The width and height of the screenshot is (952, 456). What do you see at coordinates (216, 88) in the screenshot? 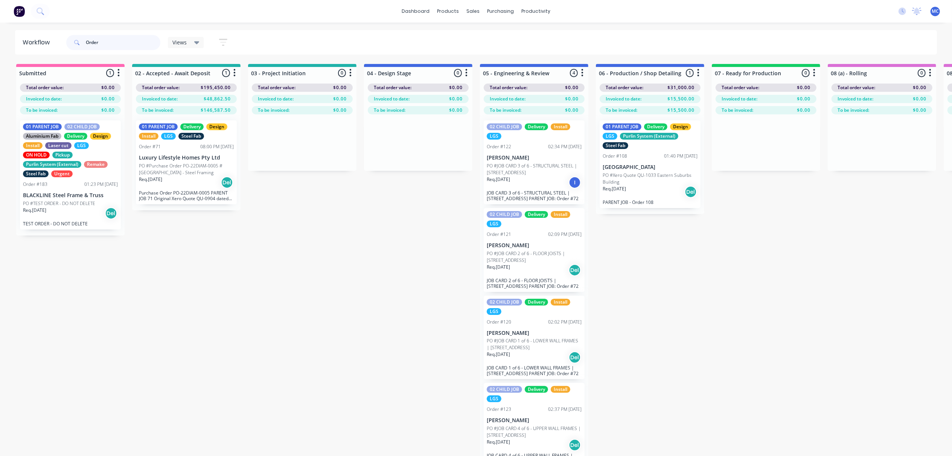
I see `span: $195,450.00` at bounding box center [216, 88].